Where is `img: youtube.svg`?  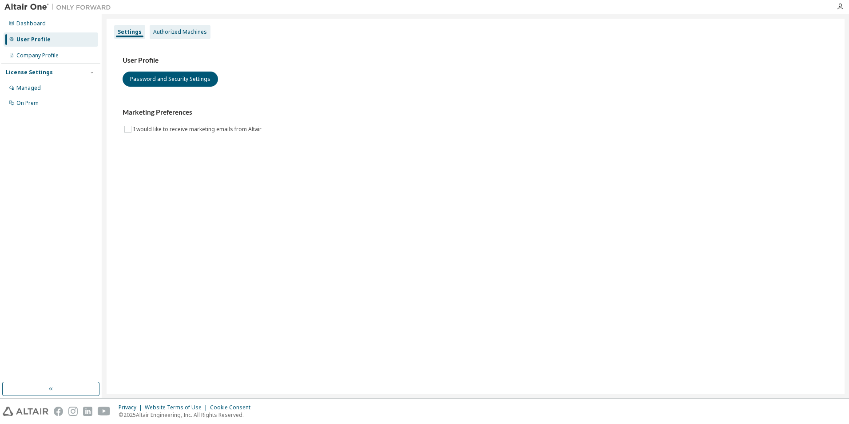
img: youtube.svg is located at coordinates (104, 411).